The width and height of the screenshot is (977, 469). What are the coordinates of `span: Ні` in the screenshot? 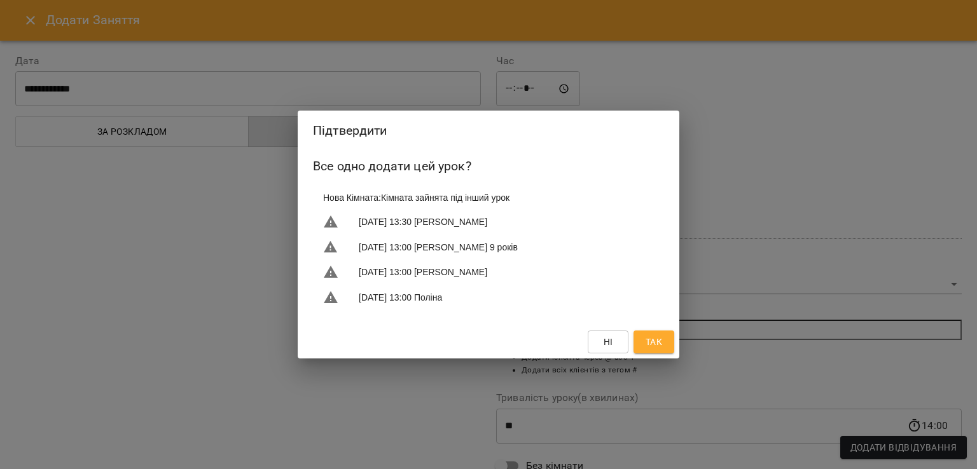 It's located at (608, 342).